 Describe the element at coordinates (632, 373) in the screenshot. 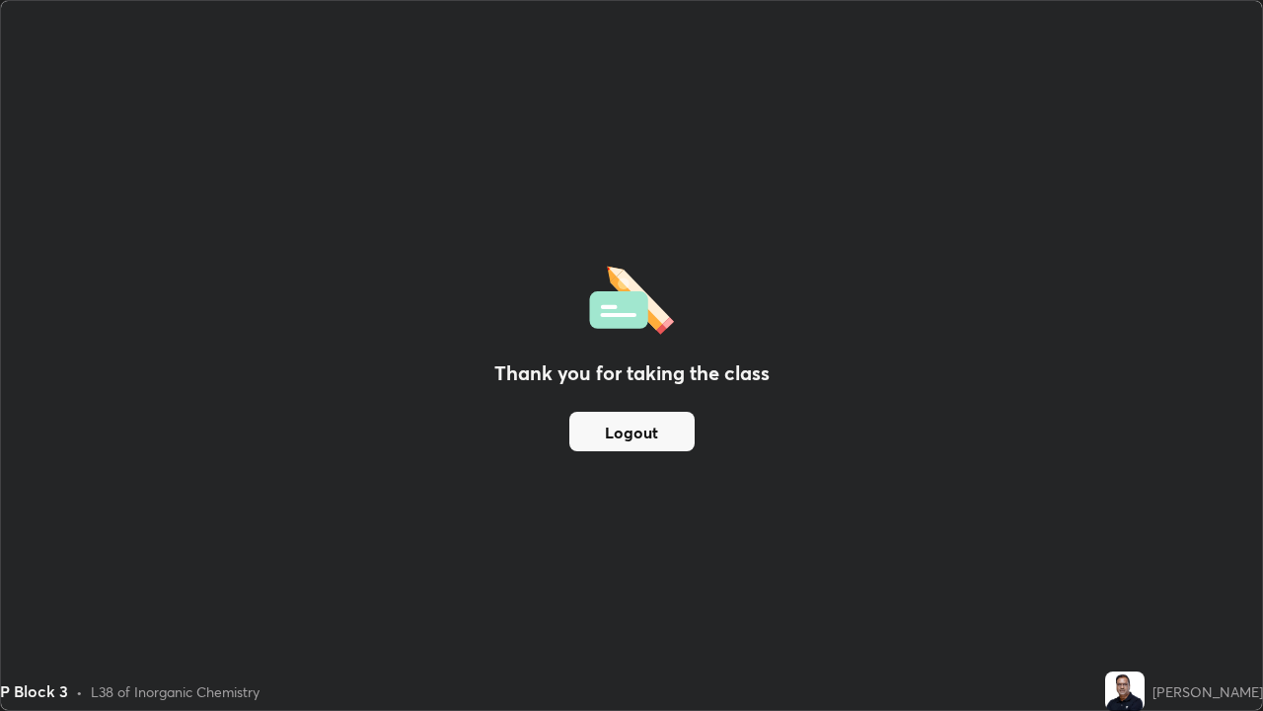

I see `h2: Thank you for taking the class` at that location.